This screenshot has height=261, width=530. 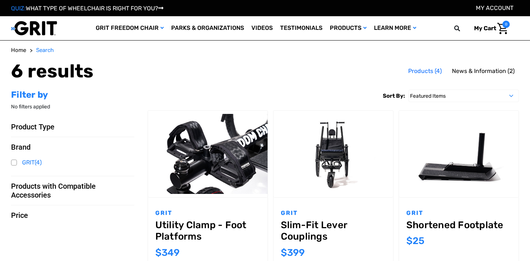 I want to click on a: Testimonials, so click(x=301, y=28).